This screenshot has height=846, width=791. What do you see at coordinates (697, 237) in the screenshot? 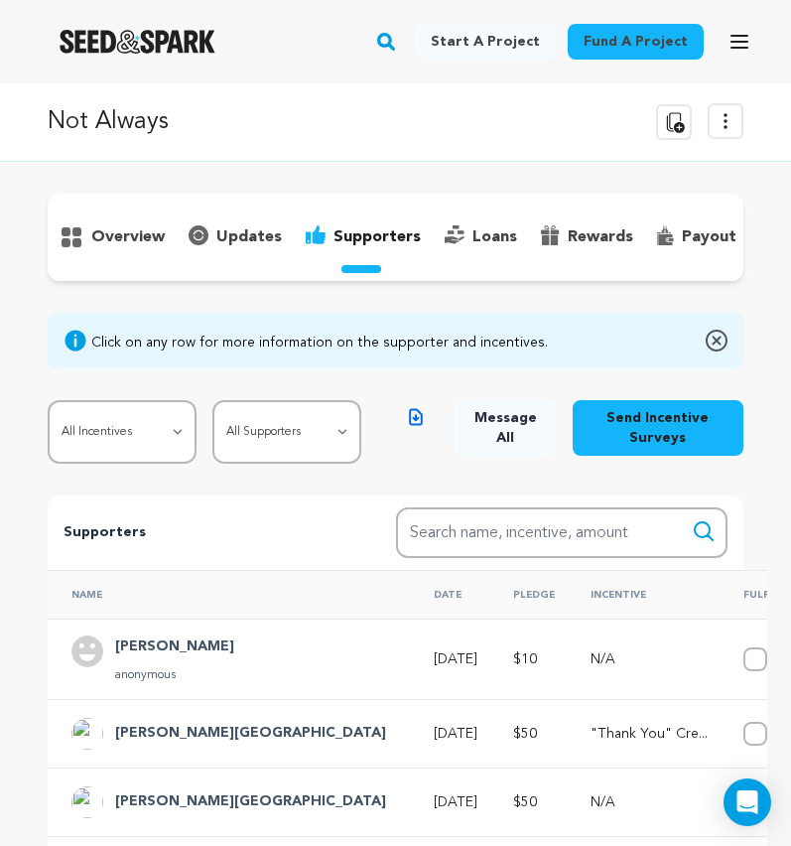
I see `button: payout` at bounding box center [697, 237].